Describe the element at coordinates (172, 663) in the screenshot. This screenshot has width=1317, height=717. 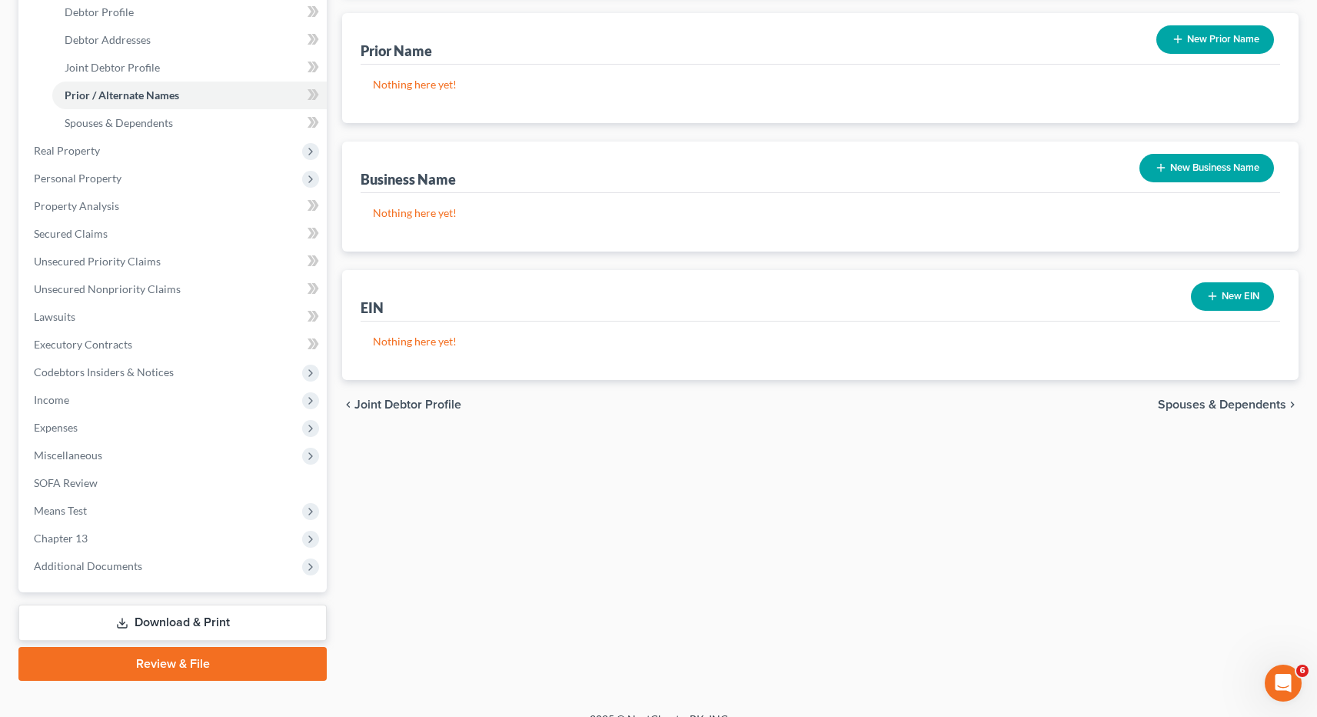
I see `a: Review & File` at that location.